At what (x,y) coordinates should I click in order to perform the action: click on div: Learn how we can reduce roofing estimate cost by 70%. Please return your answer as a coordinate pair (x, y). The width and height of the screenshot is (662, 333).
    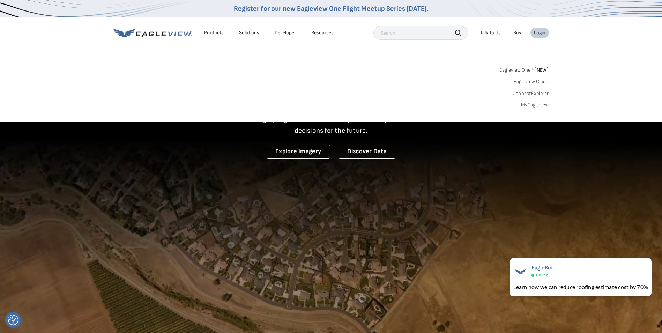
    Looking at the image, I should click on (581, 287).